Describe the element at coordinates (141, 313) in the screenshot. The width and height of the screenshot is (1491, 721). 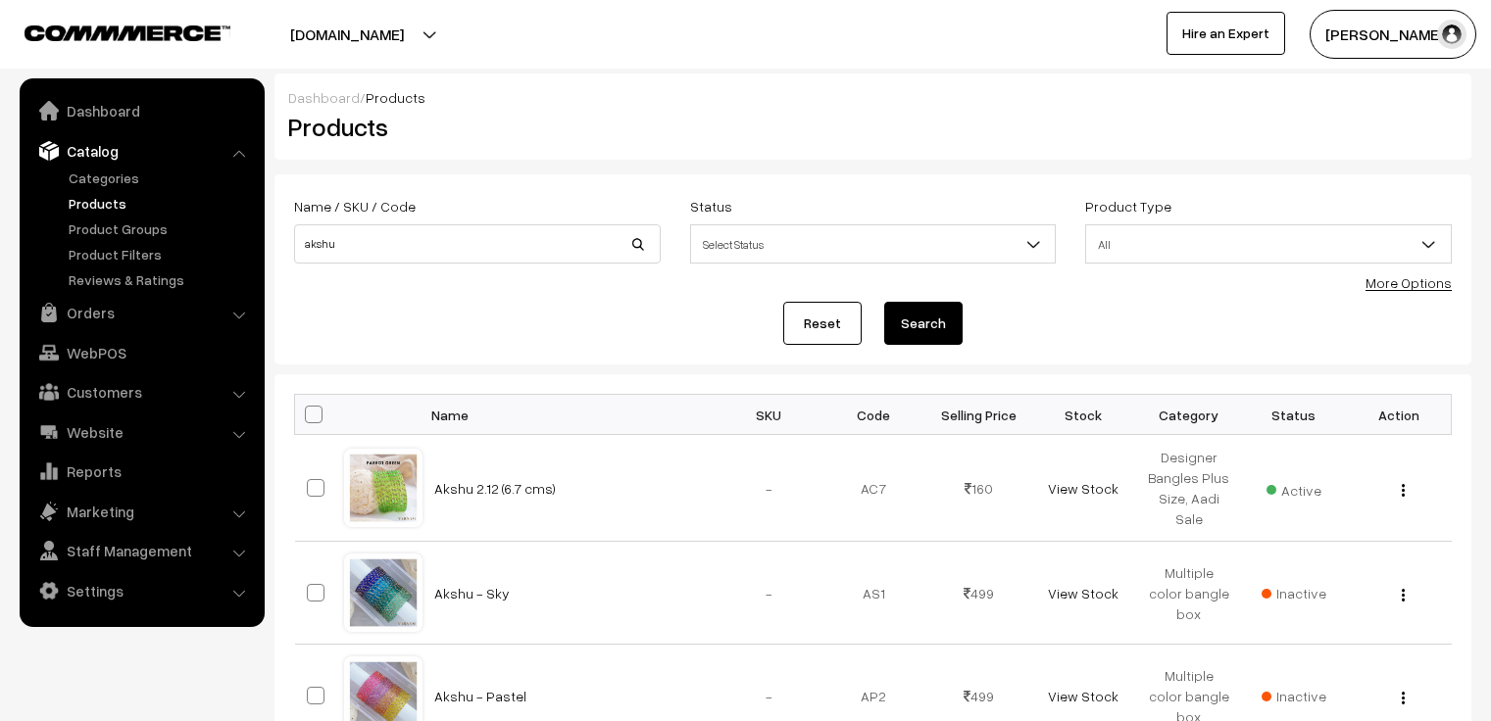
I see `a: Orders` at that location.